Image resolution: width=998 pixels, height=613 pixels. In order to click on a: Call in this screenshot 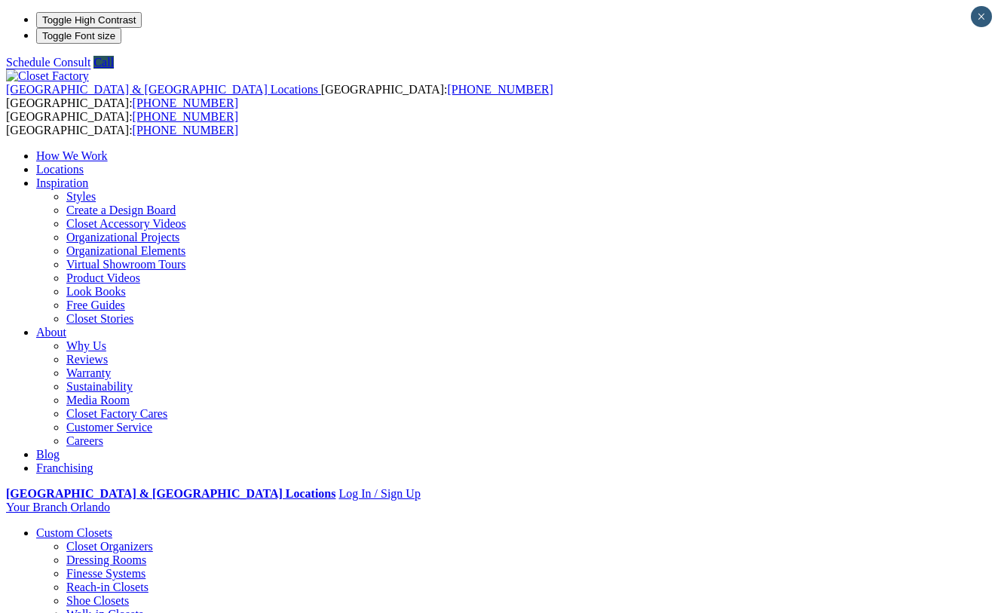, I will do `click(103, 62)`.